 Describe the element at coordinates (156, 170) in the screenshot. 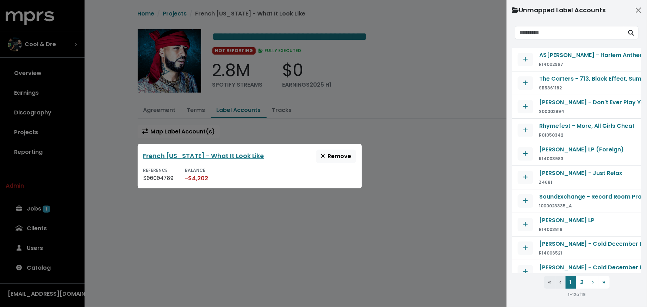

I see `small: REFERENCE` at that location.